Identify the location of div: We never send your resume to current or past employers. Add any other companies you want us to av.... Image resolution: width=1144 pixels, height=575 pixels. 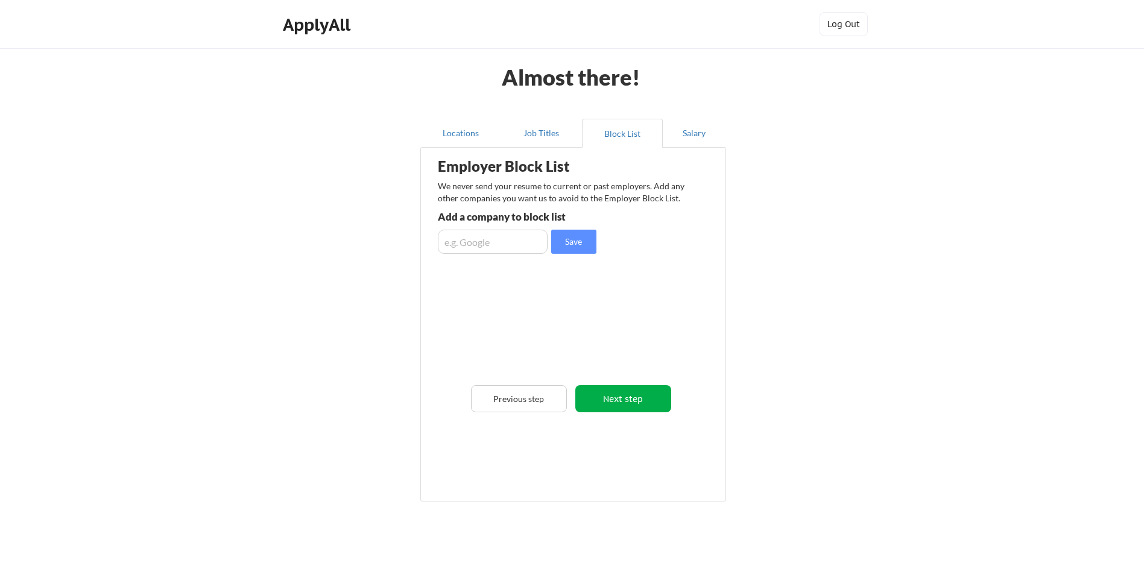
(564, 192).